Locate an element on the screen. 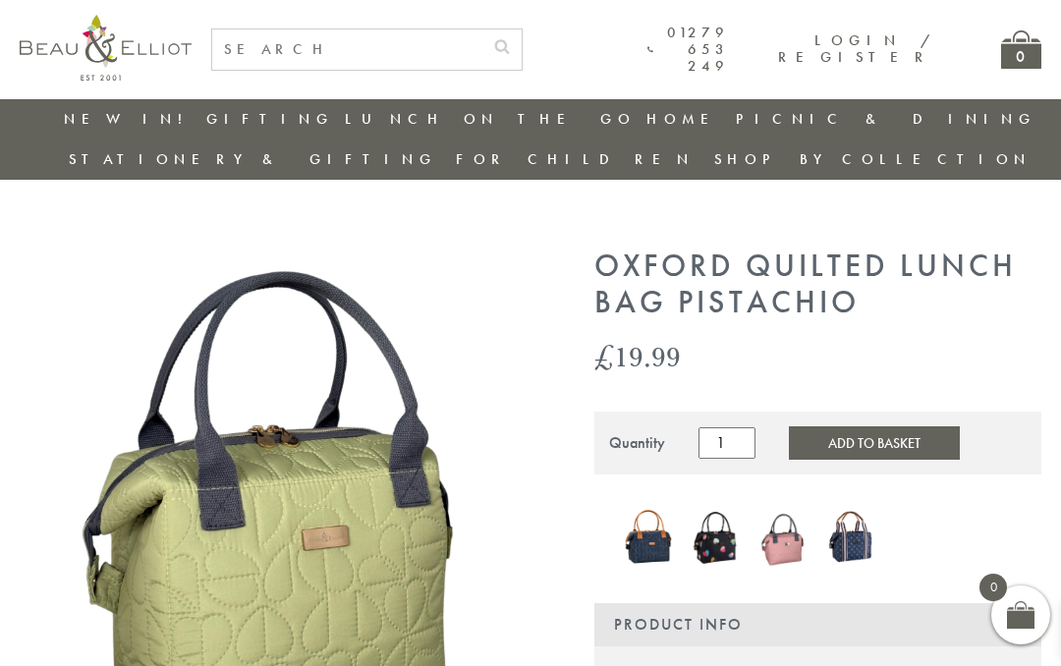 This screenshot has width=1061, height=666. a: Navy Broken-hearted Convertible Insulated Lunch Bag is located at coordinates (647, 539).